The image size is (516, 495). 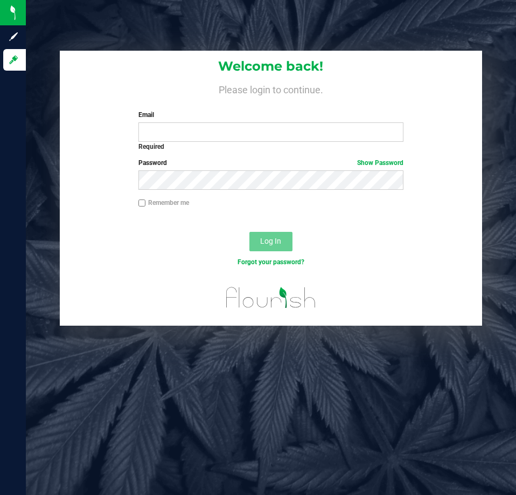 I want to click on img: flourish_logo.svg, so click(x=271, y=298).